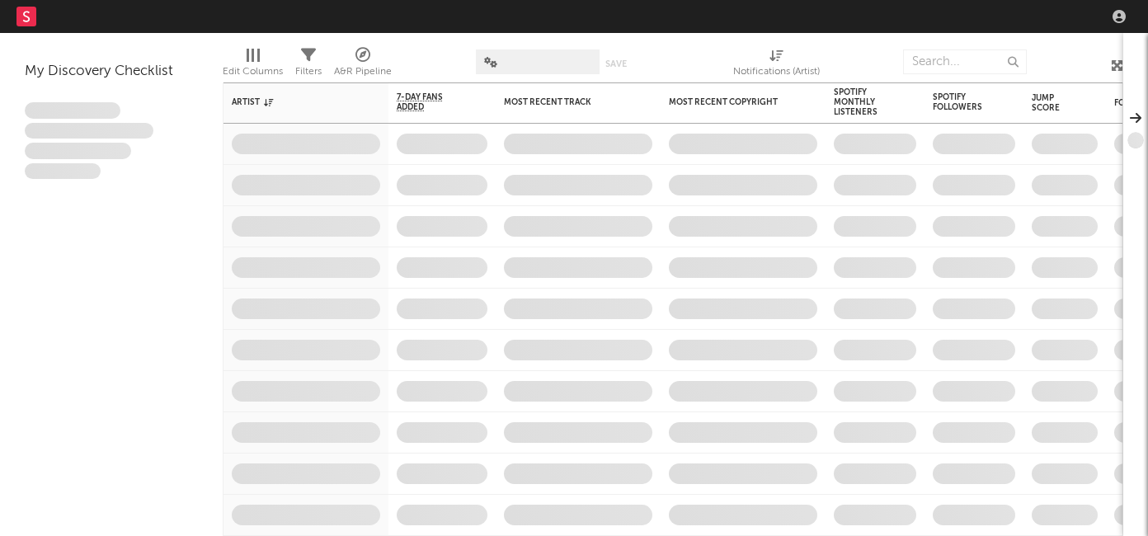 This screenshot has height=536, width=1148. What do you see at coordinates (78, 151) in the screenshot?
I see `span: Praesent ac interdum` at bounding box center [78, 151].